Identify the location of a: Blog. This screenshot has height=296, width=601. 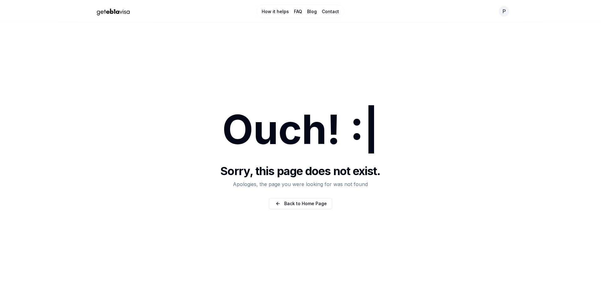
(312, 12).